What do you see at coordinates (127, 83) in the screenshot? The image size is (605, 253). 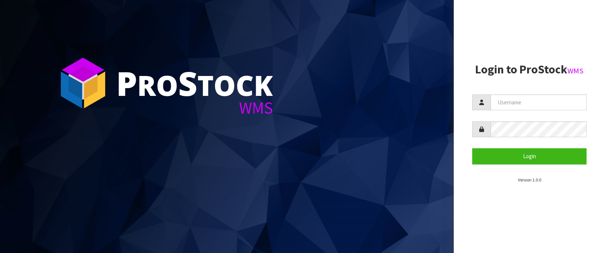 I see `span: P` at bounding box center [127, 83].